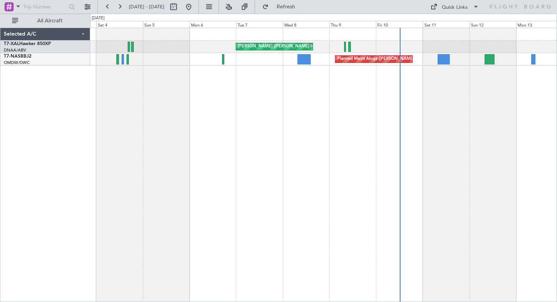  What do you see at coordinates (281, 7) in the screenshot?
I see `button: Refresh` at bounding box center [281, 7].